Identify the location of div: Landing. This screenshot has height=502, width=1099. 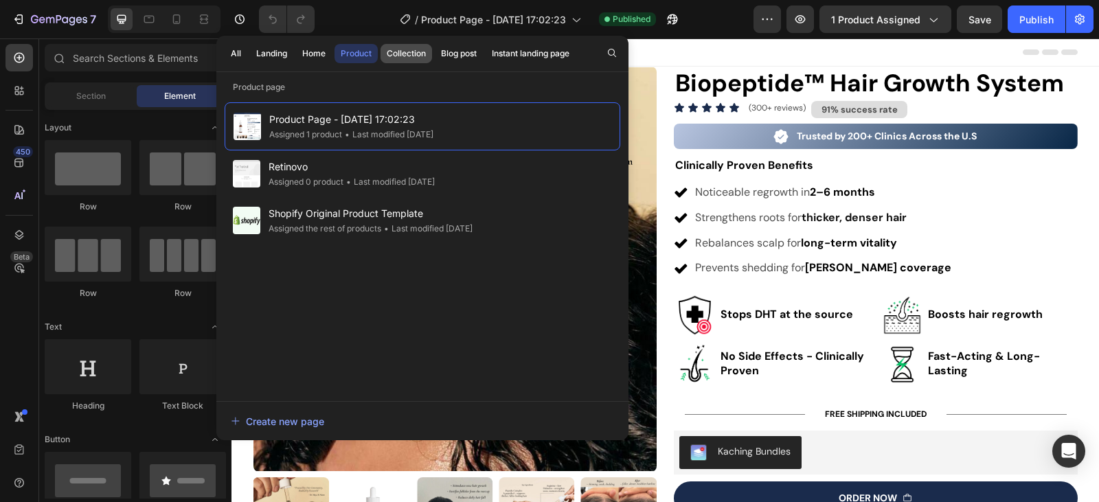
(271, 54).